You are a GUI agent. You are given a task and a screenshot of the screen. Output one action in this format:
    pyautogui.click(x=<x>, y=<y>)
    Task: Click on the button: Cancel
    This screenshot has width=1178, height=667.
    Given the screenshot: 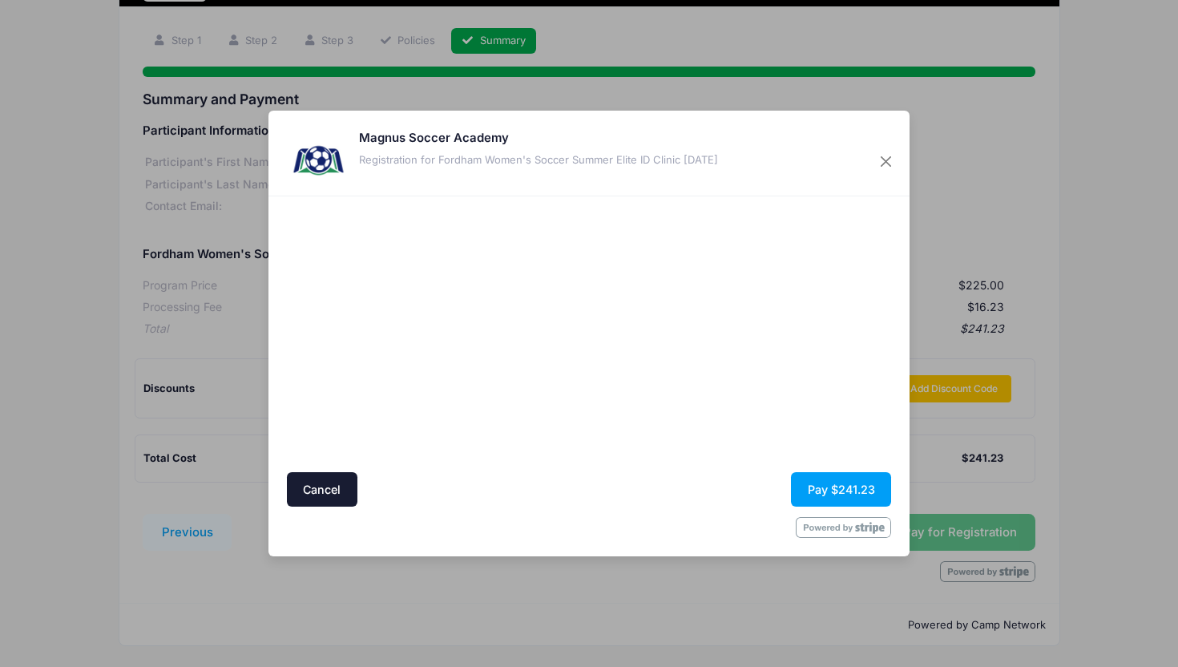 What is the action you would take?
    pyautogui.click(x=322, y=489)
    